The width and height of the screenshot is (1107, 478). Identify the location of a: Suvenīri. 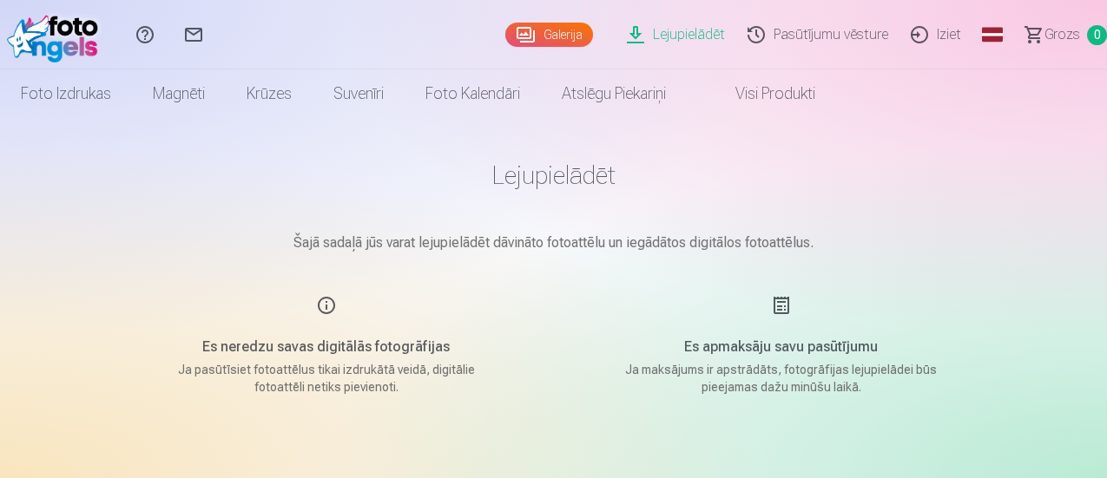
(359, 94).